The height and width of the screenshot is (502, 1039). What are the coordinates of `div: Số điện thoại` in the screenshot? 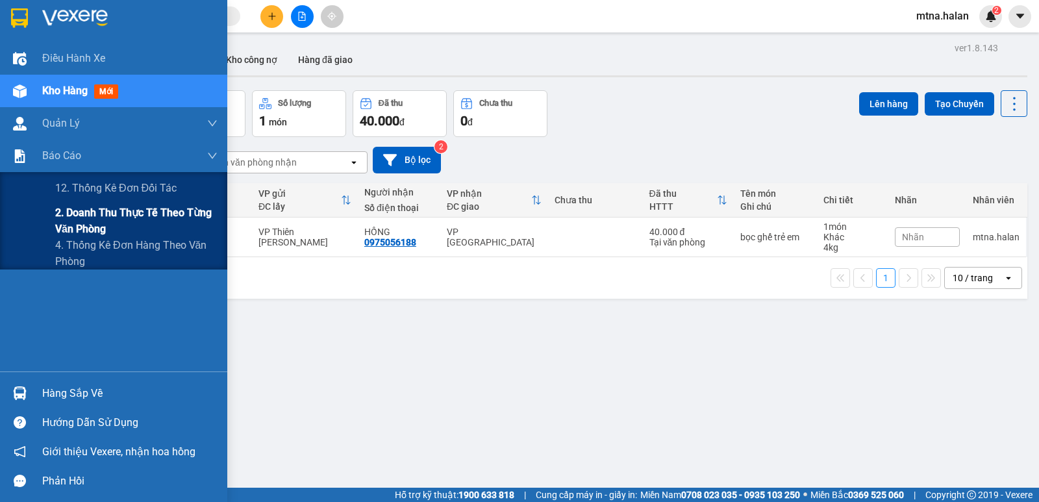 It's located at (399, 208).